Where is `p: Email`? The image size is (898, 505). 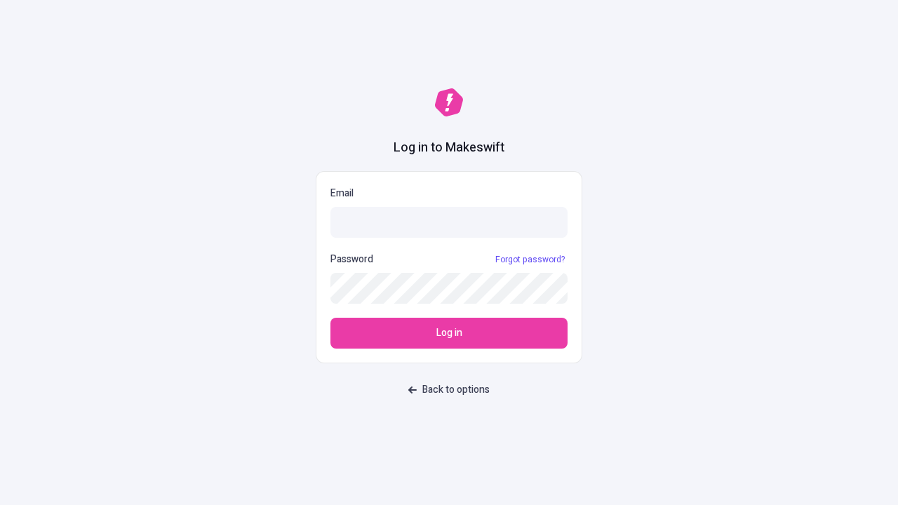
p: Email is located at coordinates (449, 194).